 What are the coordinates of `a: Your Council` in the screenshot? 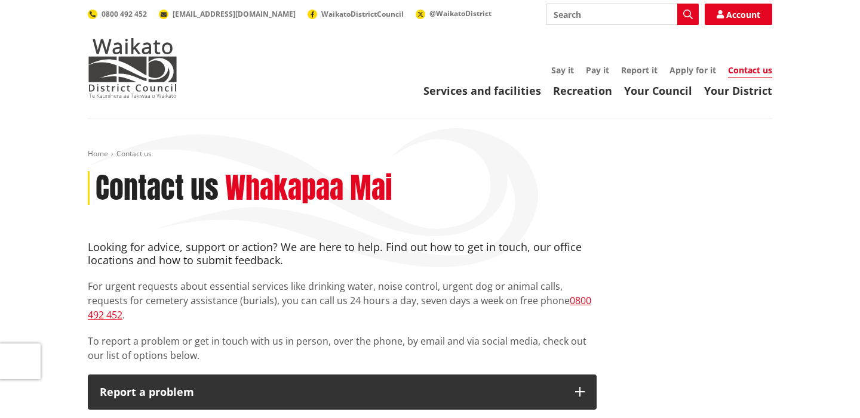 It's located at (658, 91).